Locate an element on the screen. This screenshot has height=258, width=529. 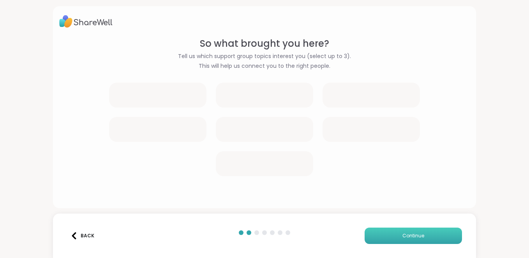
span: This will help us connect you to the right people. is located at coordinates (265, 66).